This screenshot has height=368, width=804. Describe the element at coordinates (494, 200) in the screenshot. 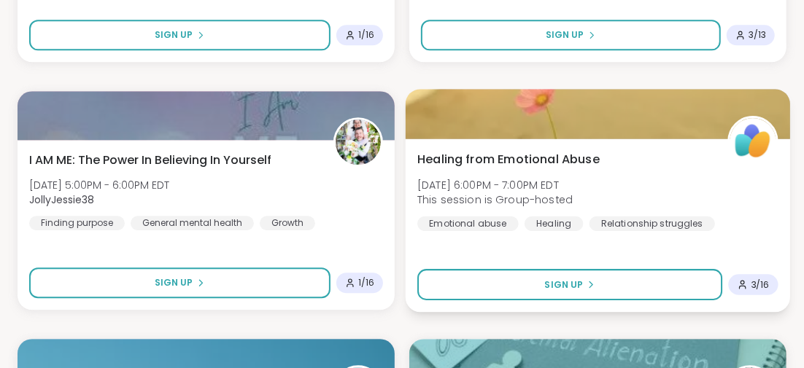

I see `span: This session is Group-hosted` at that location.